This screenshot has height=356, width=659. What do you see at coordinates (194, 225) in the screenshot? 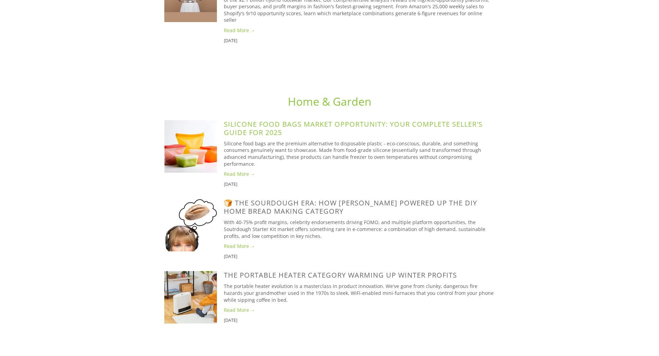
I see `a: 🍞 The Sourdough Era: How Taylor Swift Powered Up The DIY Home Bread Making Category` at bounding box center [194, 225].